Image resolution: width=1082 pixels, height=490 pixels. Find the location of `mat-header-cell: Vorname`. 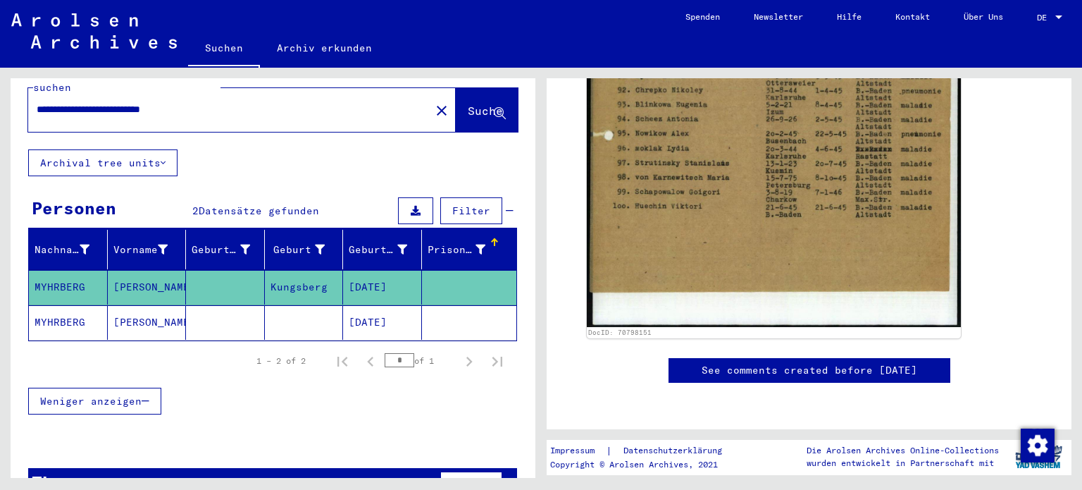

mat-header-cell: Vorname is located at coordinates (147, 249).